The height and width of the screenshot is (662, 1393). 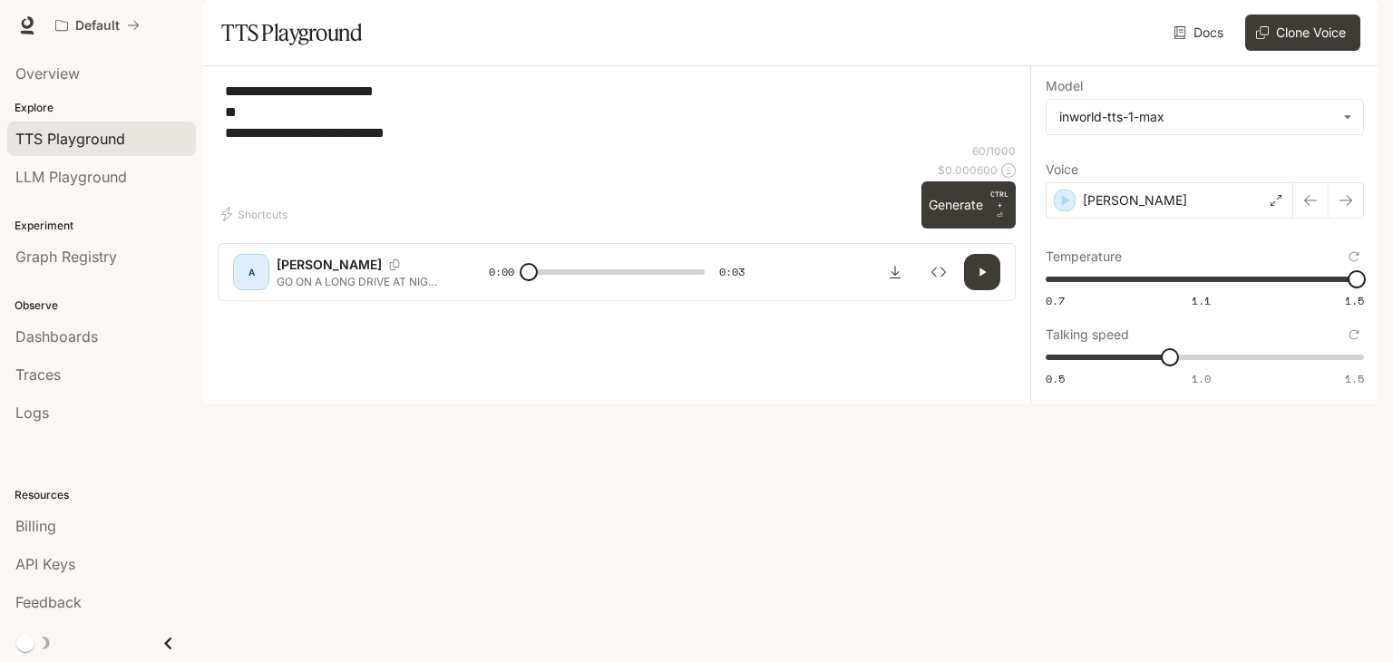 I want to click on a: Docs, so click(x=1200, y=33).